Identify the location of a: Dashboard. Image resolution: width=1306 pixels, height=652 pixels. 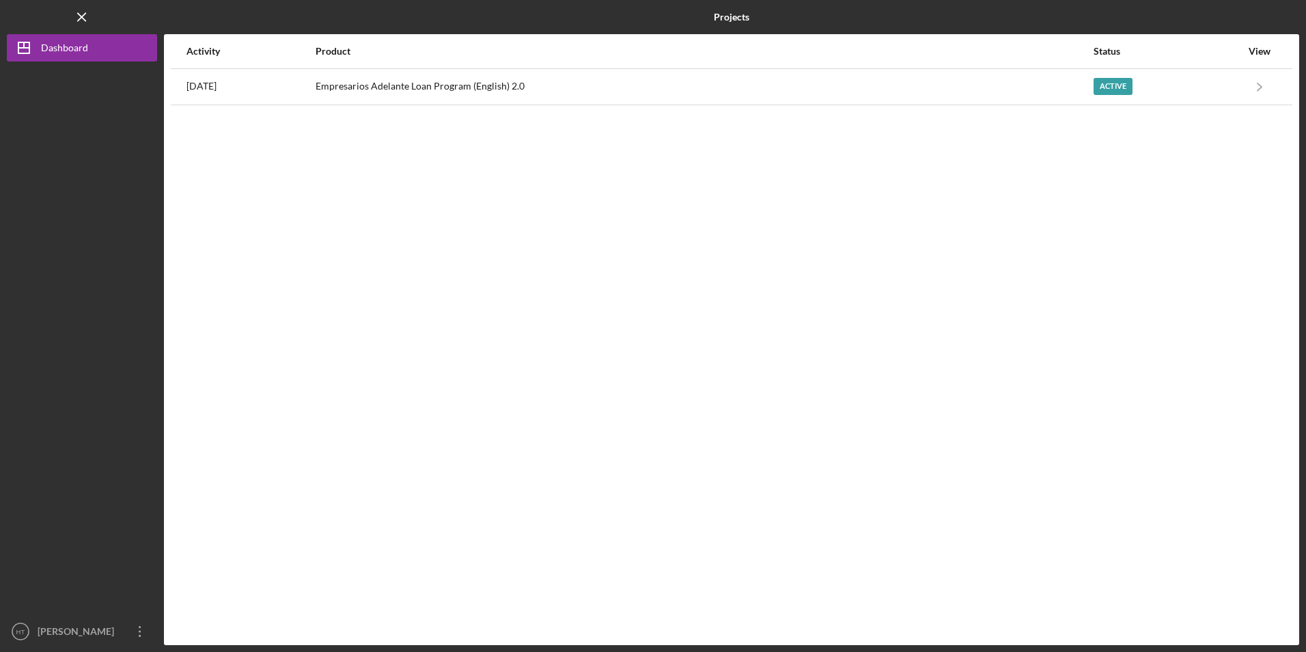
(82, 48).